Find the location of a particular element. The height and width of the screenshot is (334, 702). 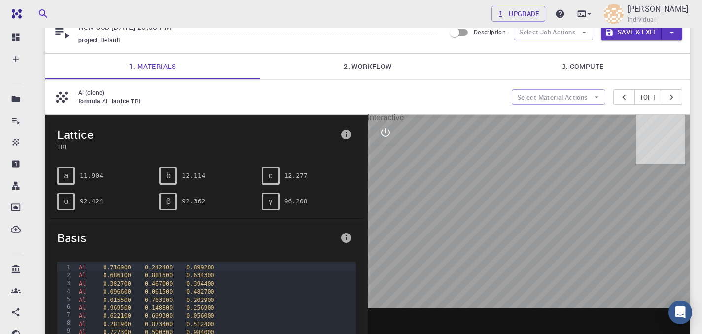

span: 0.716900 is located at coordinates (117, 268).